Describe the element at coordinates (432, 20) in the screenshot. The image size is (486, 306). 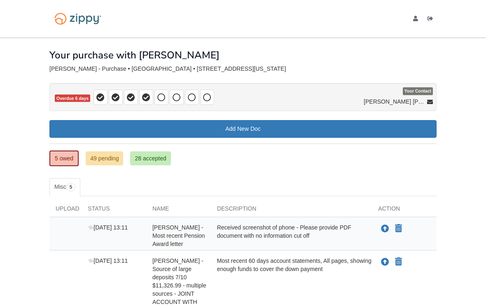
I see `a: Log out` at that location.